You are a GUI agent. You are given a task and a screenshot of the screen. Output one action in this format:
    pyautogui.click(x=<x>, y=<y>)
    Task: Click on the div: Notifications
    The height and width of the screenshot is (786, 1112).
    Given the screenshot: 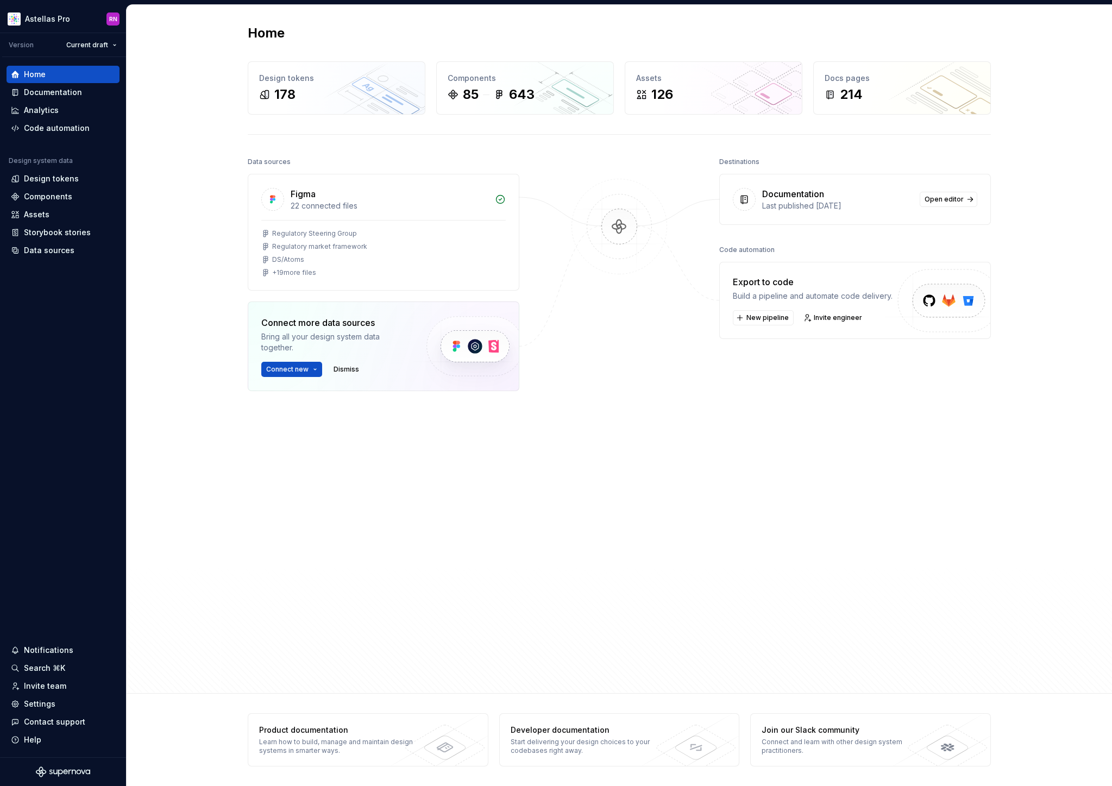 What is the action you would take?
    pyautogui.click(x=48, y=650)
    